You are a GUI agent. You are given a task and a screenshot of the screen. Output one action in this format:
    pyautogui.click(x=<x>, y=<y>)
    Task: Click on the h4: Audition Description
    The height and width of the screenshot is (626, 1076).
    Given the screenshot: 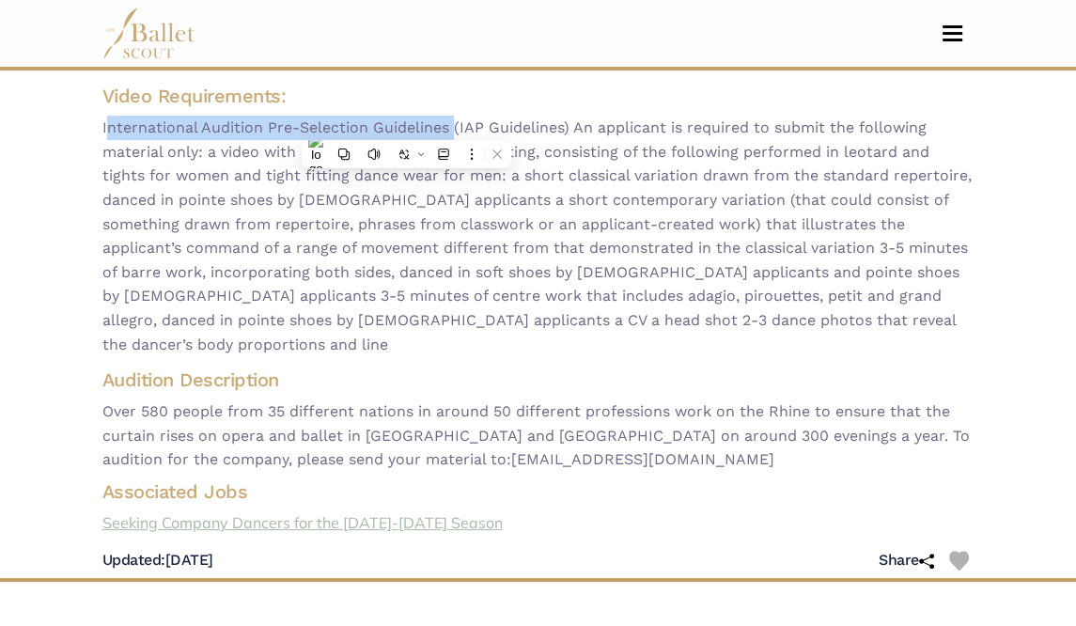 What is the action you would take?
    pyautogui.click(x=538, y=380)
    